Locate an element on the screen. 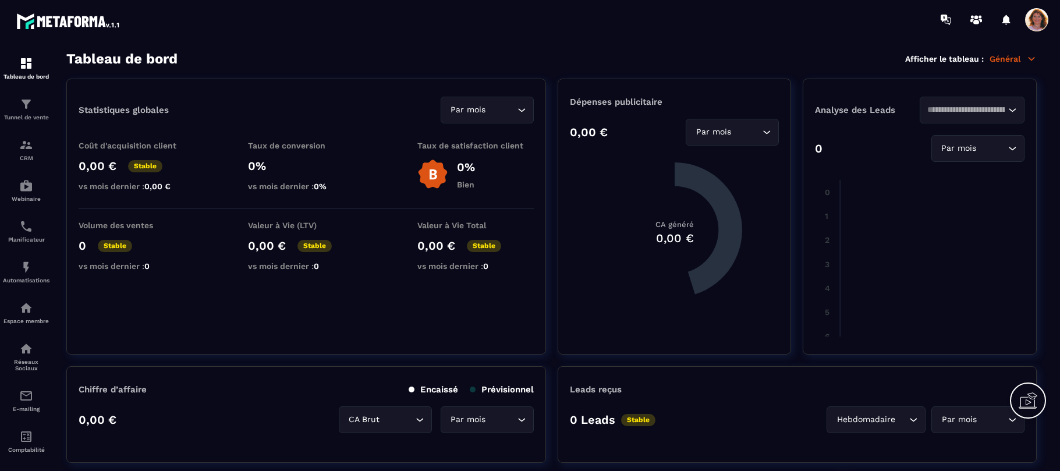 The image size is (1060, 471). p: Afficher le tableau : is located at coordinates (944, 59).